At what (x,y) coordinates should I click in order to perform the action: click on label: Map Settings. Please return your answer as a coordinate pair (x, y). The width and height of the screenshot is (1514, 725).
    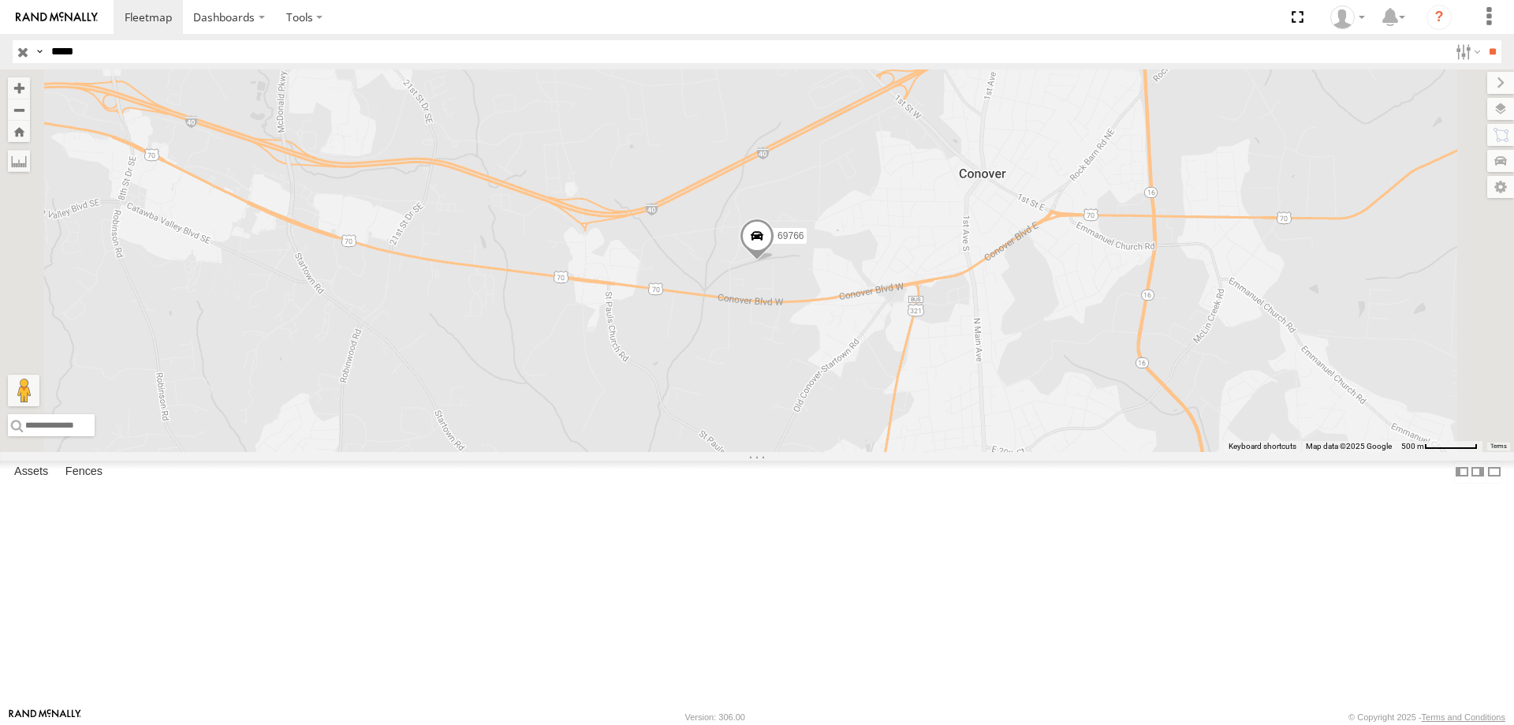
    Looking at the image, I should click on (1501, 187).